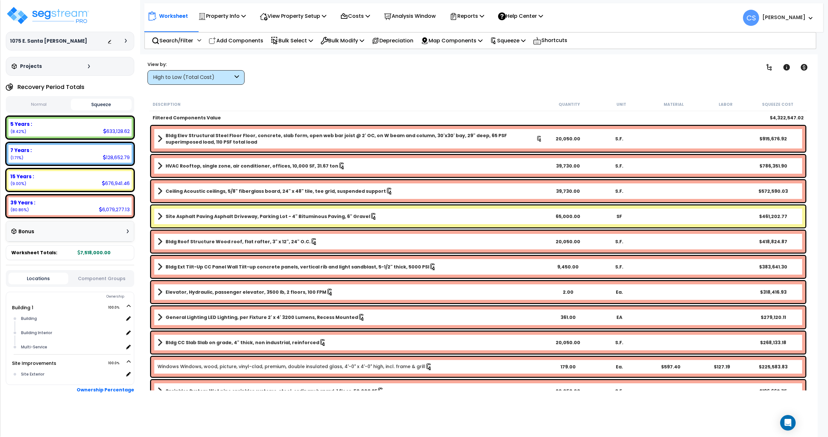 This screenshot has width=828, height=437. Describe the element at coordinates (71, 347) in the screenshot. I see `div: Multi-Service` at that location.